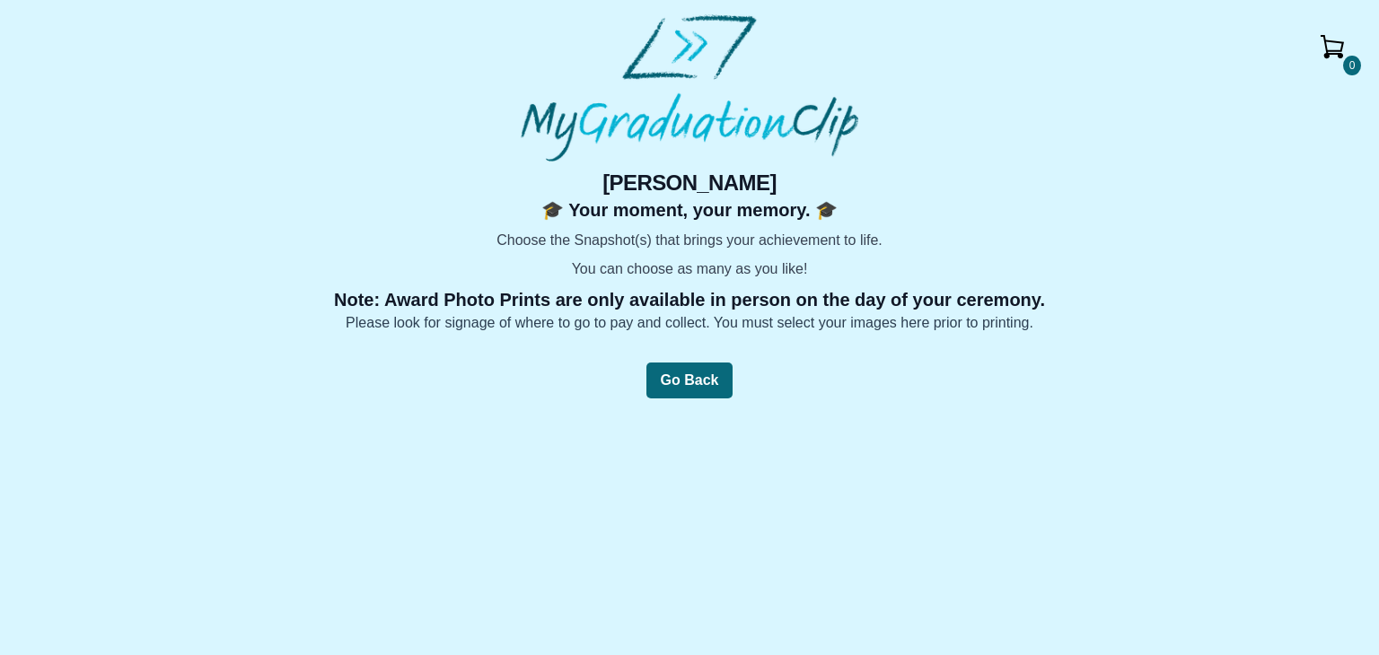 The height and width of the screenshot is (655, 1379). What do you see at coordinates (690, 300) in the screenshot?
I see `p: Note: Award Photo Prints are only available in person on the day of your ceremony.` at bounding box center [690, 300].